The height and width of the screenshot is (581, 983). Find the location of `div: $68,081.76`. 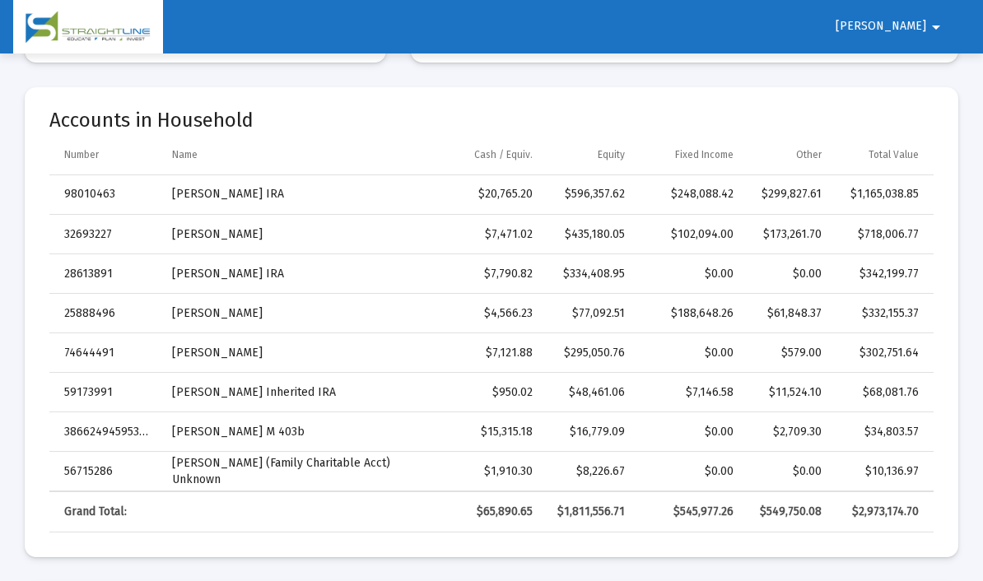

div: $68,081.76 is located at coordinates (882, 393).